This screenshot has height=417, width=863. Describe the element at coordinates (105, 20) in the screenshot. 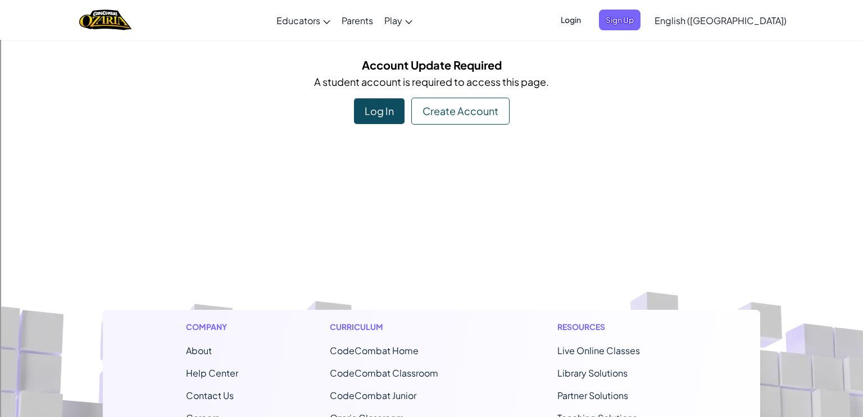

I see `a: Ozaria by CodeCombat logo` at that location.